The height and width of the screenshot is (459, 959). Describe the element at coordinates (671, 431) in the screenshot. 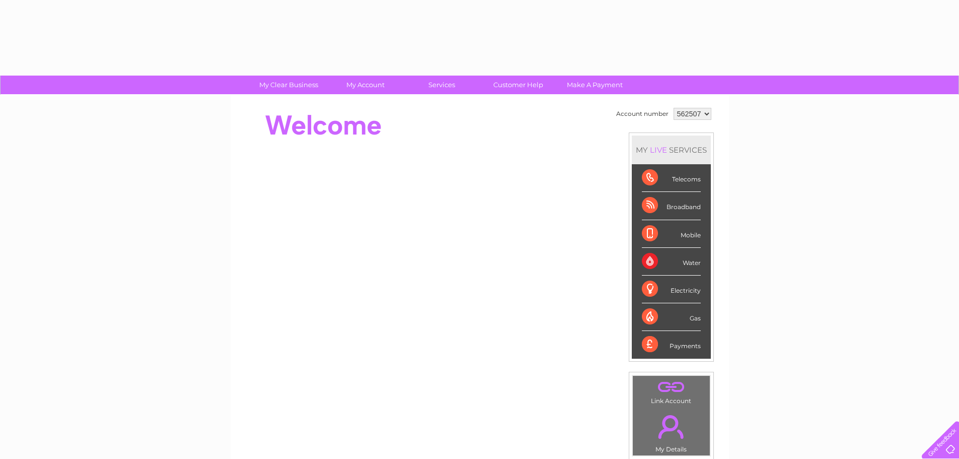

I see `td: My Details` at that location.